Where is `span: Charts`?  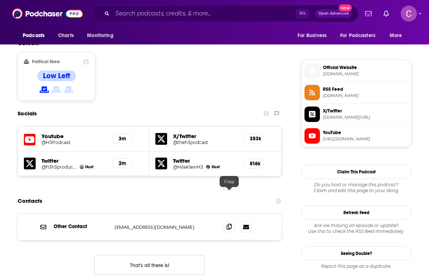 span: Charts is located at coordinates (66, 36).